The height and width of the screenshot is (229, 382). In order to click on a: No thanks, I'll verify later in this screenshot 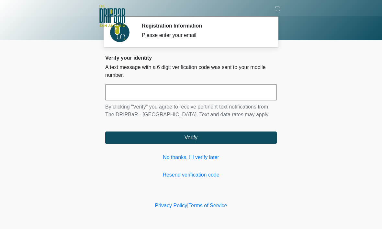, I will do `click(191, 157)`.